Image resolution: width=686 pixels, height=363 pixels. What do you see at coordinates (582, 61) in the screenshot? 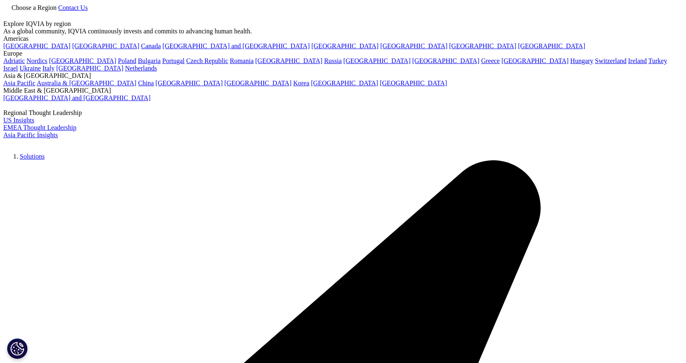
I see `a: Hungary` at bounding box center [582, 61].